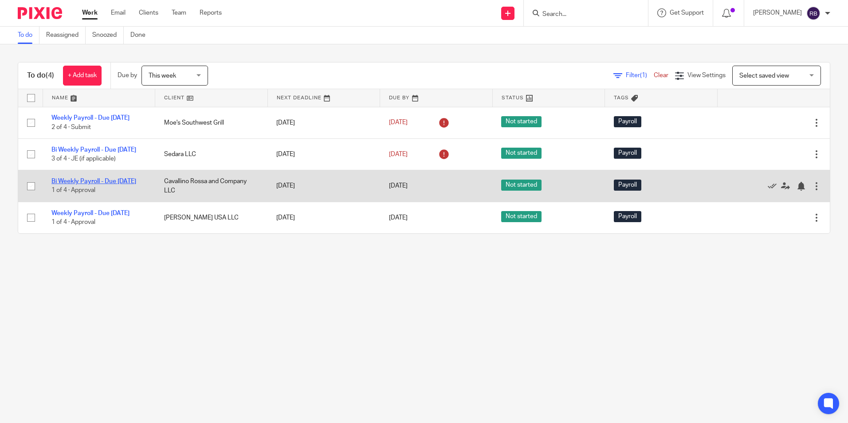  Describe the element at coordinates (764, 76) in the screenshot. I see `span: Select saved view` at that location.